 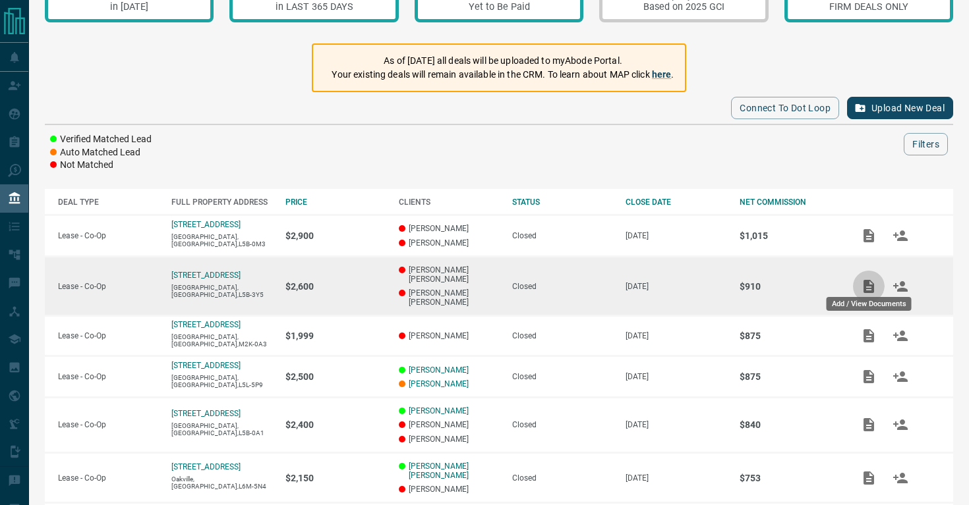 I want to click on div: Based on 2025 GCI, so click(x=683, y=7).